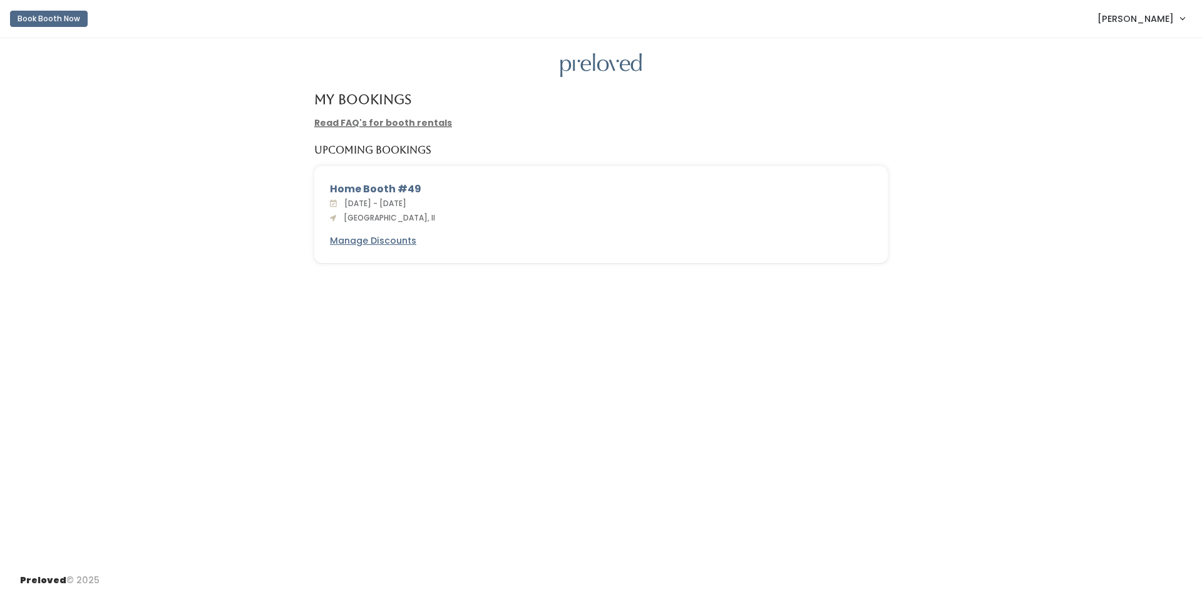  What do you see at coordinates (372, 150) in the screenshot?
I see `h5: Upcoming Bookings` at bounding box center [372, 150].